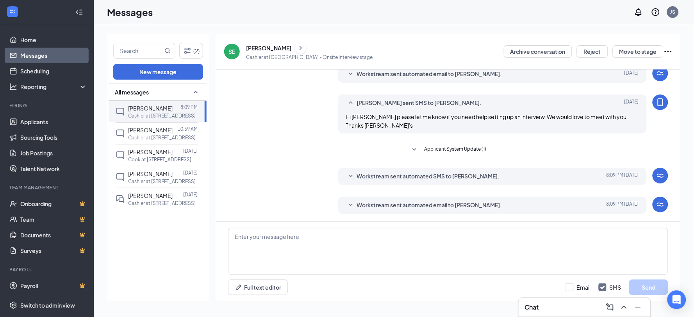  What do you see at coordinates (138, 51) in the screenshot?
I see `input: Search` at bounding box center [138, 51].